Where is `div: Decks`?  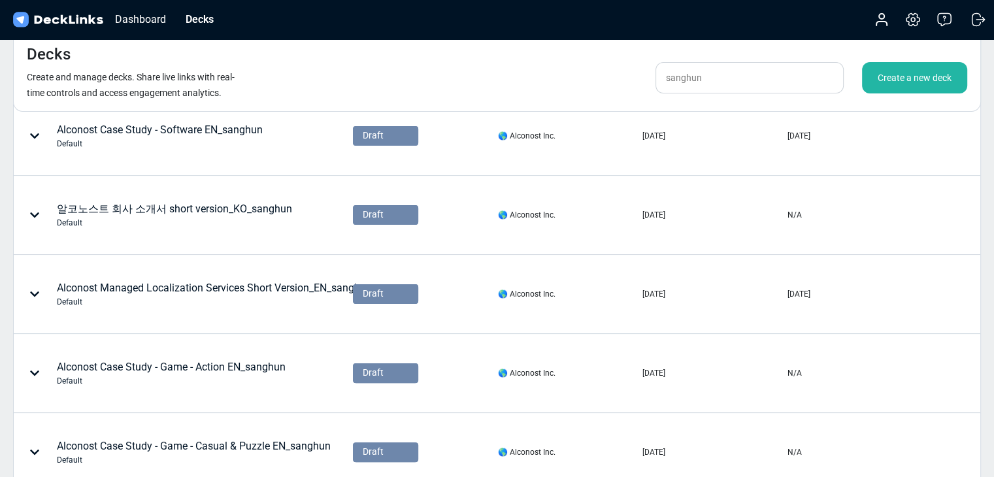
div: Decks is located at coordinates (199, 19).